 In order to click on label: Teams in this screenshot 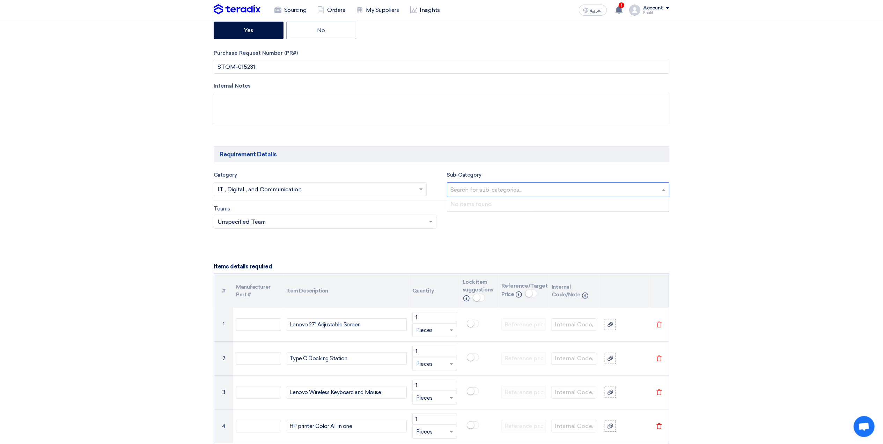, I will do `click(222, 209)`.